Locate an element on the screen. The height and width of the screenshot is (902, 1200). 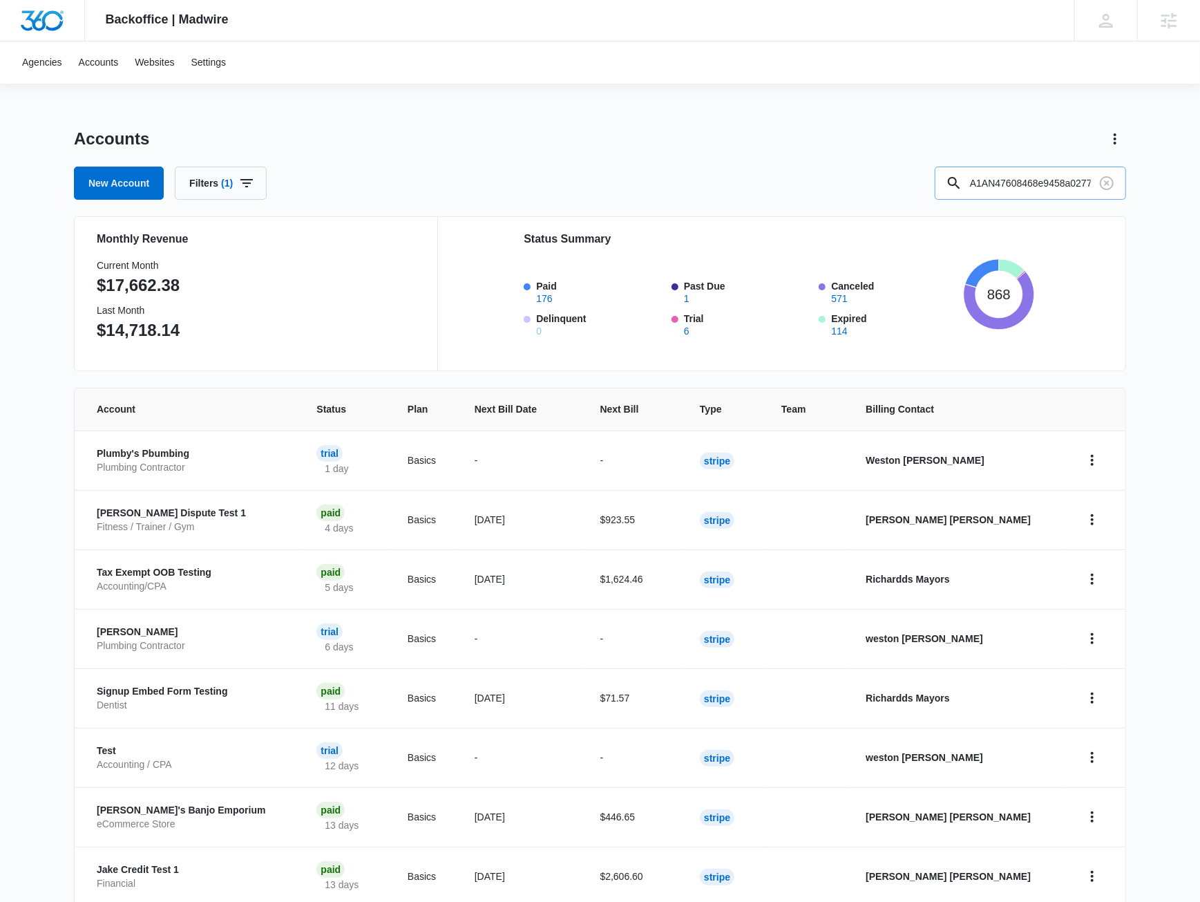
p: $14,718.14 is located at coordinates (138, 330).